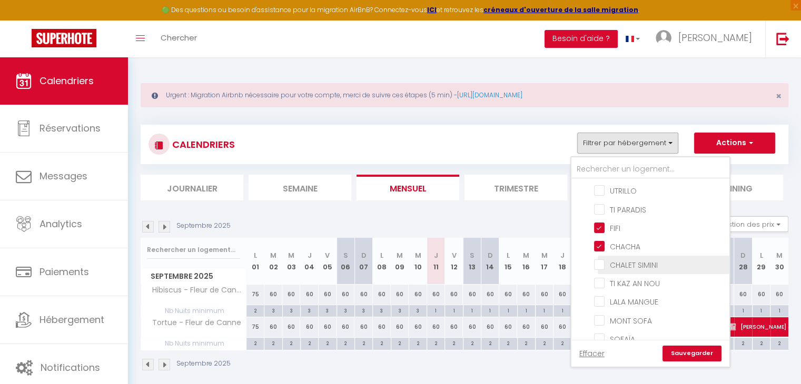  Describe the element at coordinates (628, 210) in the screenshot. I see `span: TI PARADIS` at that location.